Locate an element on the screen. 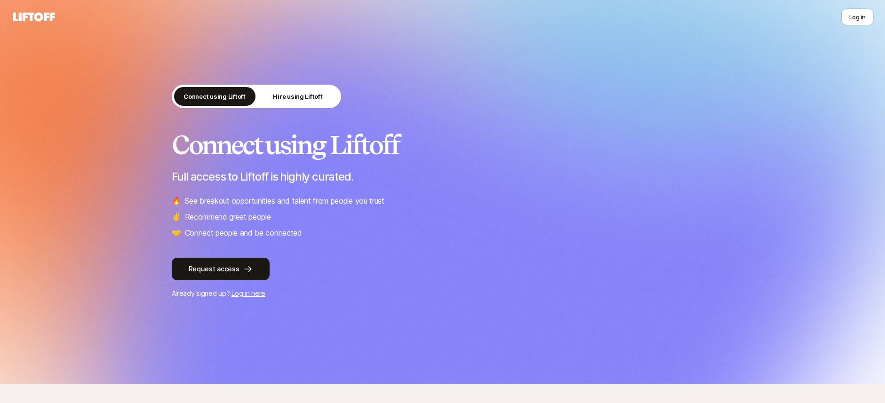 The image size is (885, 403). a: Request access is located at coordinates (443, 269).